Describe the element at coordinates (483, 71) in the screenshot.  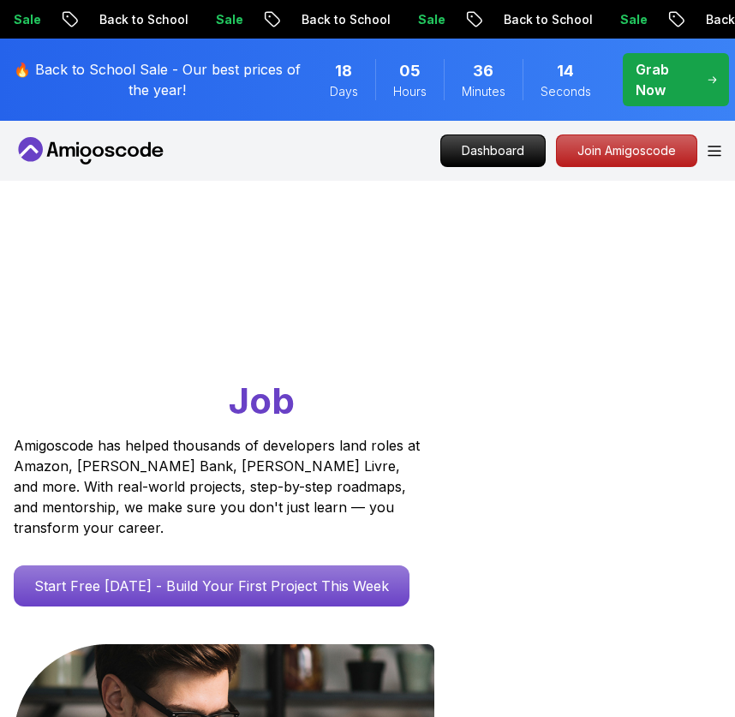
I see `span: 36 Minutes` at that location.